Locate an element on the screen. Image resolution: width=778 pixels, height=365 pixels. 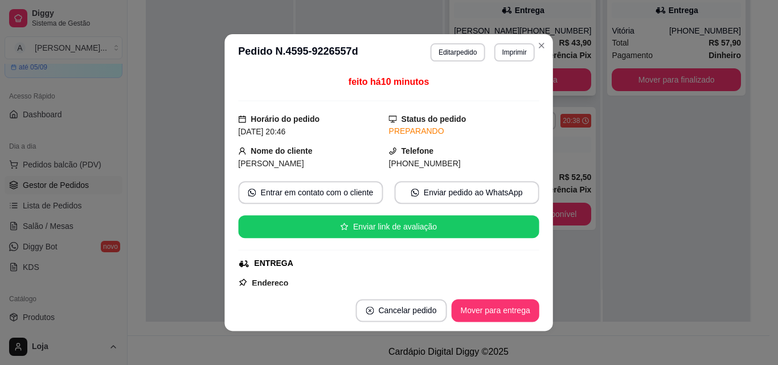
button: whats-appEntrar em contato com o cliente is located at coordinates (311, 192).